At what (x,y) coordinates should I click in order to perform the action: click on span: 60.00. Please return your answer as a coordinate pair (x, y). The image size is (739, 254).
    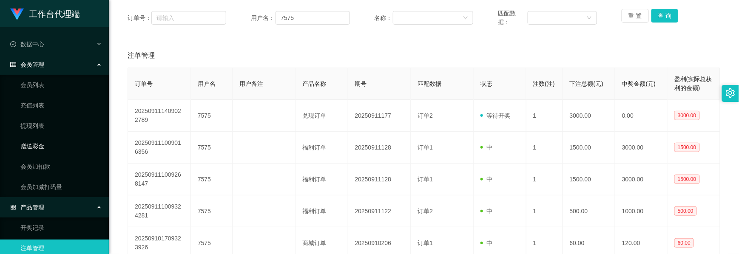
    Looking at the image, I should click on (685, 243).